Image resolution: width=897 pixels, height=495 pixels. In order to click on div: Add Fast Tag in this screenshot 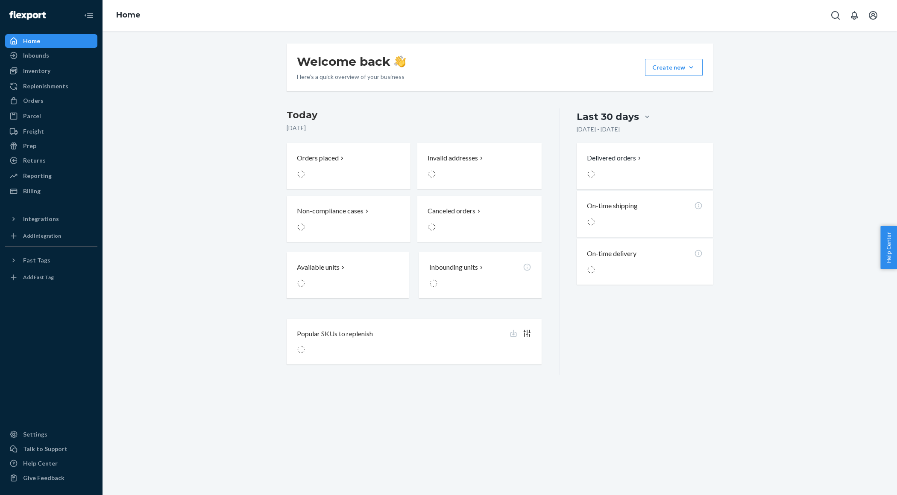, I will do `click(38, 277)`.